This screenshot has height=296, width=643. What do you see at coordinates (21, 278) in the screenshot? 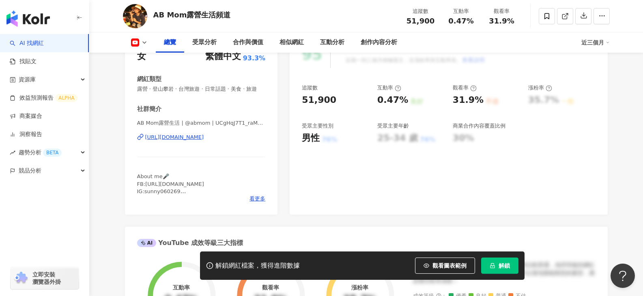
I see `img: chrome extension` at bounding box center [21, 278].